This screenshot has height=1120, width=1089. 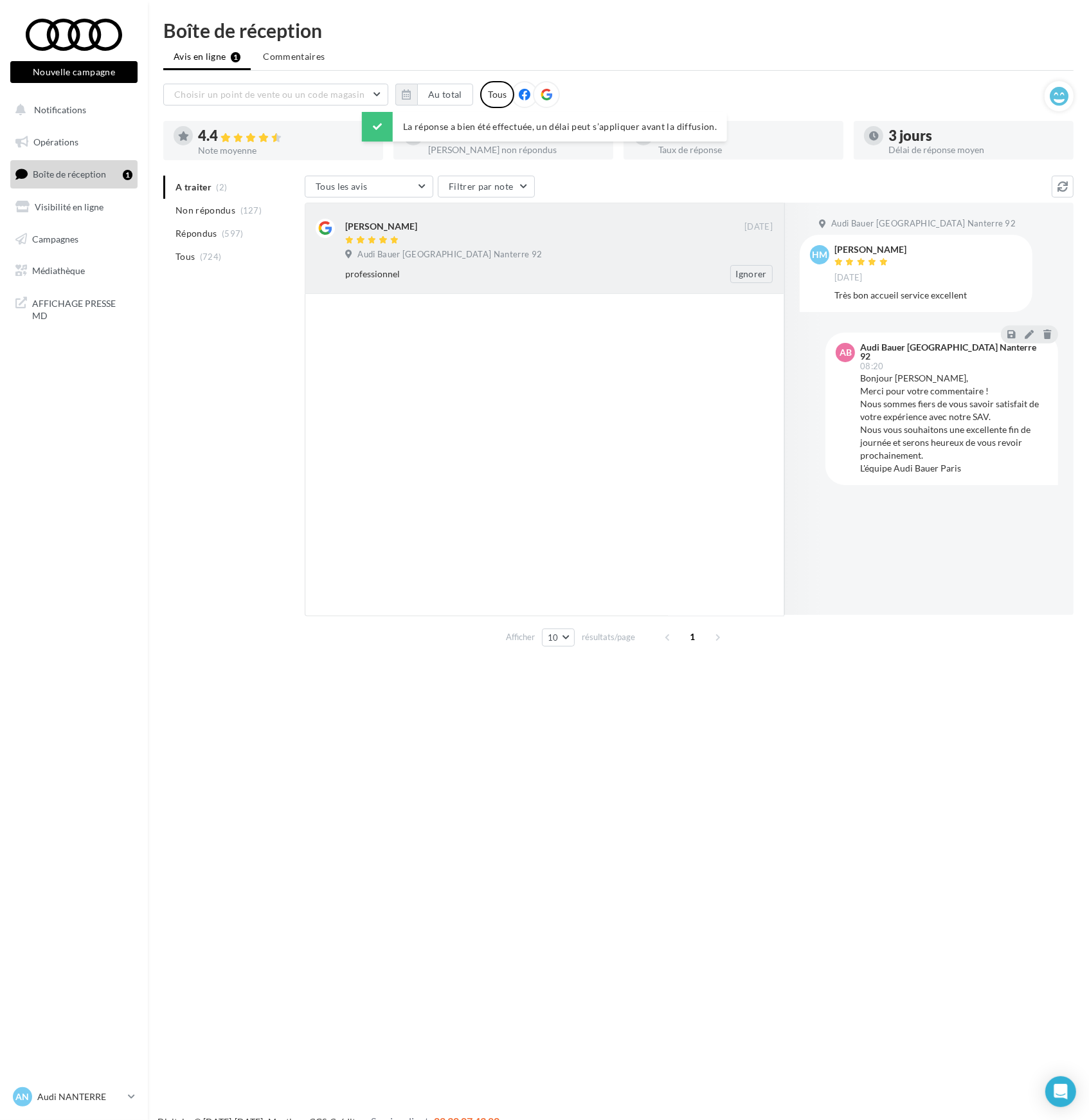 What do you see at coordinates (845, 352) in the screenshot?
I see `span: AB` at bounding box center [845, 352].